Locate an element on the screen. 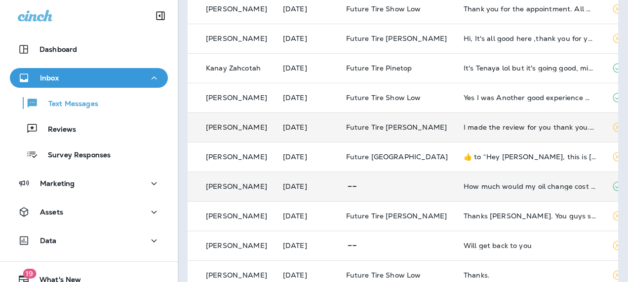  p: Aug 18, 2025 11:46 AM is located at coordinates (306, 216).